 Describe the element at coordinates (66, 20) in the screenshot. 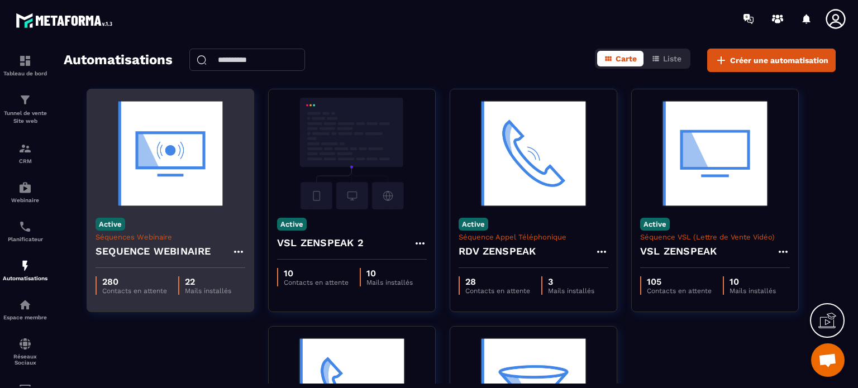

I see `img: logo` at that location.